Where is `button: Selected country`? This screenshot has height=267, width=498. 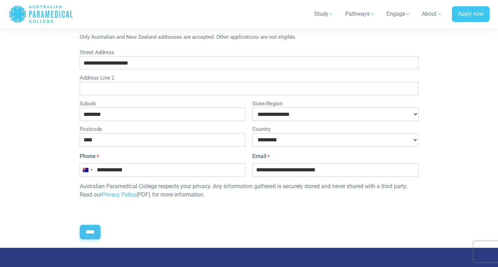 button: Selected country is located at coordinates (87, 170).